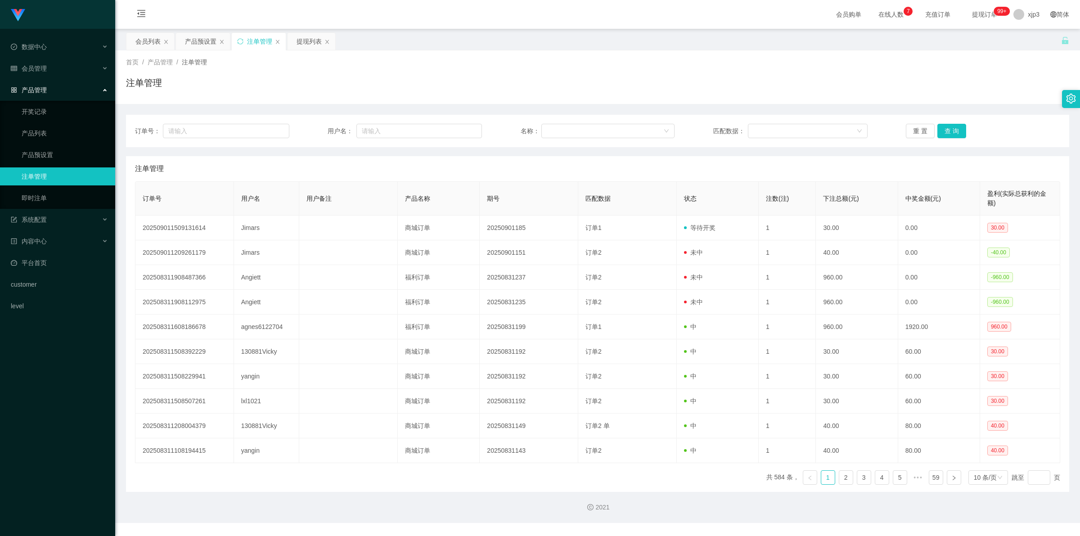  Describe the element at coordinates (828, 477) in the screenshot. I see `a: 1` at that location.